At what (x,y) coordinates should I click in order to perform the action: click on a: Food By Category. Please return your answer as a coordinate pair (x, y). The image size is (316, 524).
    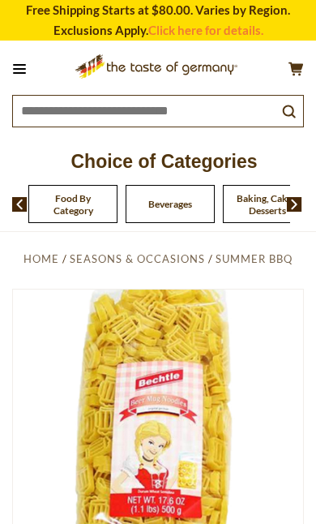
    Looking at the image, I should click on (73, 204).